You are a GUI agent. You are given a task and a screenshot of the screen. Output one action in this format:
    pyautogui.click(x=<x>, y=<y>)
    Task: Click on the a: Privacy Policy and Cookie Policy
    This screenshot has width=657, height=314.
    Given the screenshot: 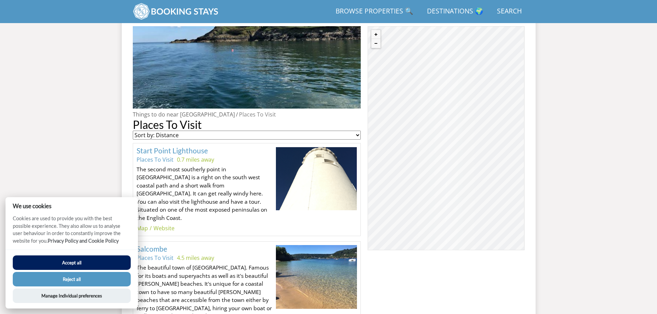 What is the action you would take?
    pyautogui.click(x=83, y=241)
    